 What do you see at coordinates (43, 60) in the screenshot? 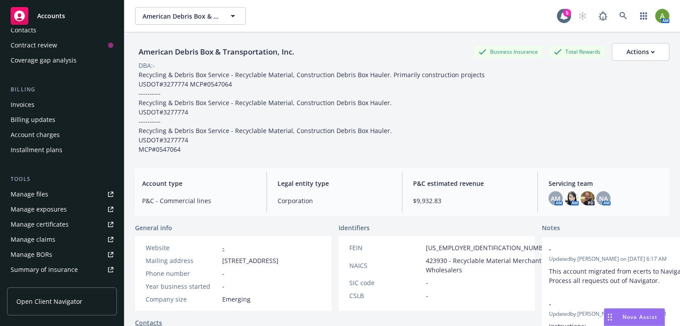
I see `div: Coverage gap analysis` at bounding box center [43, 60].